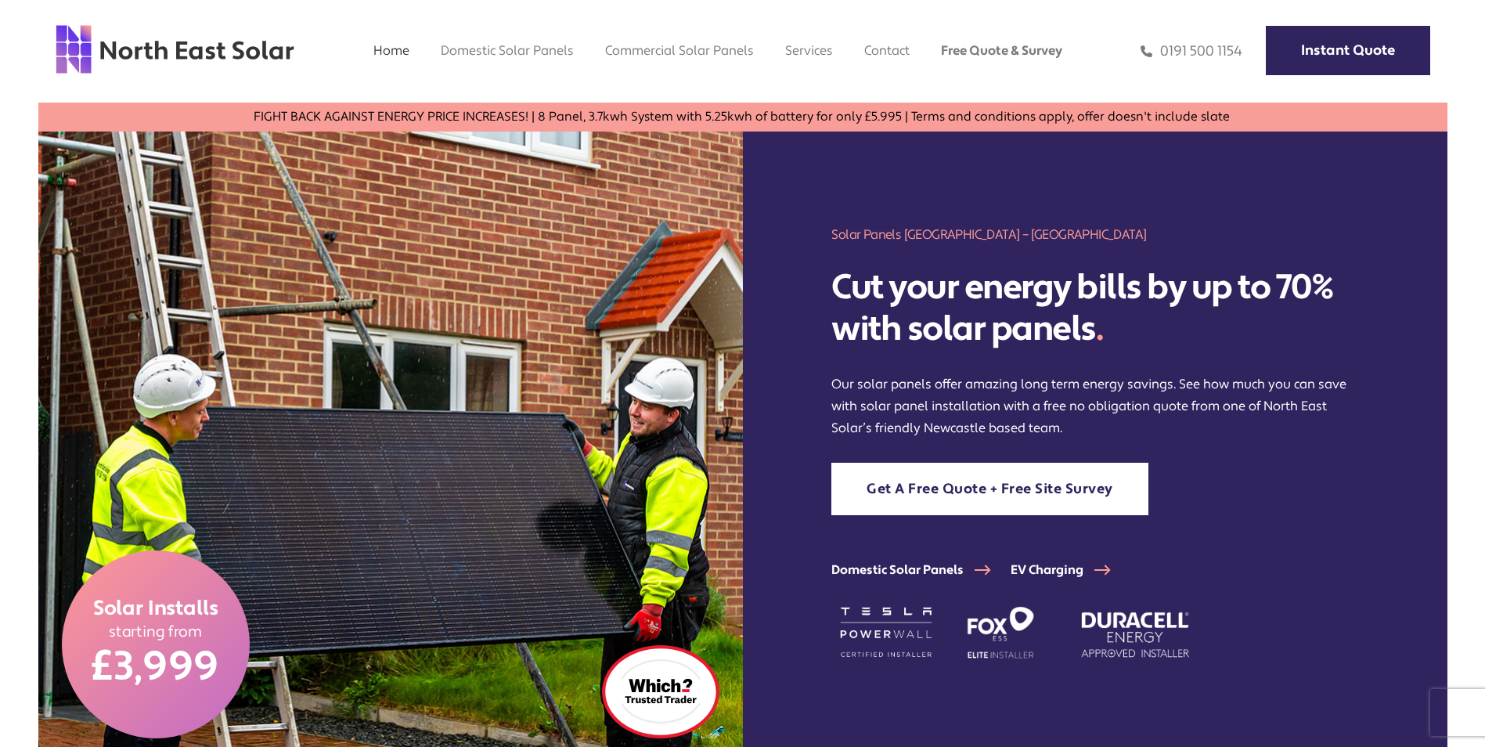 This screenshot has height=747, width=1485. Describe the element at coordinates (990, 489) in the screenshot. I see `a: Get A Free Quote + Free Site Survey` at that location.